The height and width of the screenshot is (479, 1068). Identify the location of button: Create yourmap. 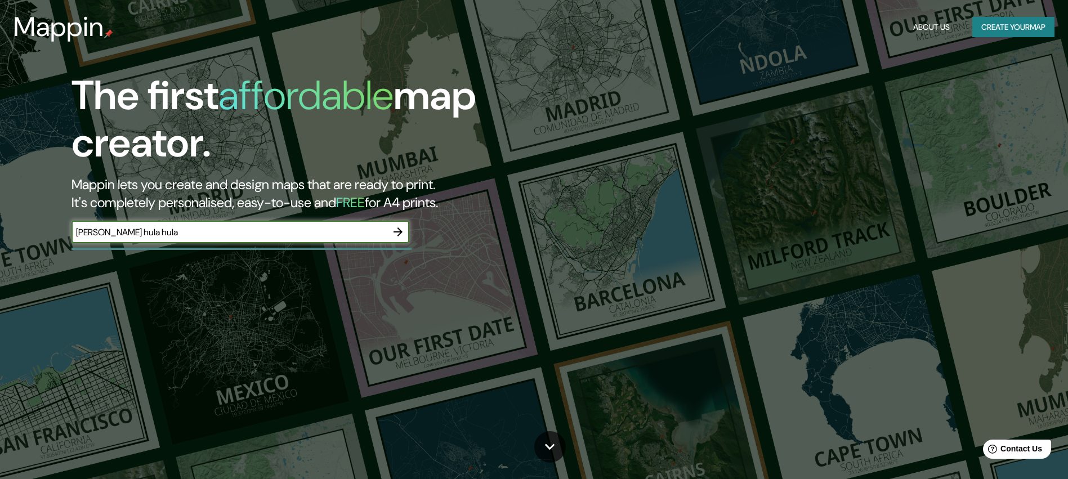
(1013, 27).